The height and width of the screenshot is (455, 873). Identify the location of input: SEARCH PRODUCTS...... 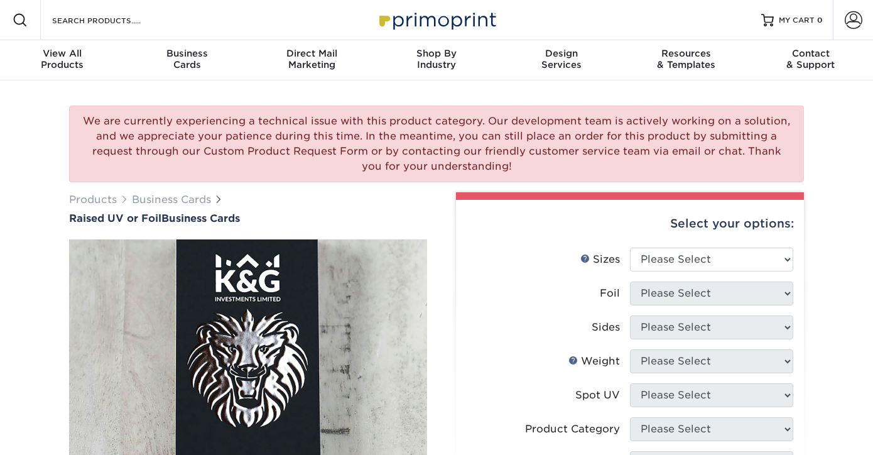
(112, 20).